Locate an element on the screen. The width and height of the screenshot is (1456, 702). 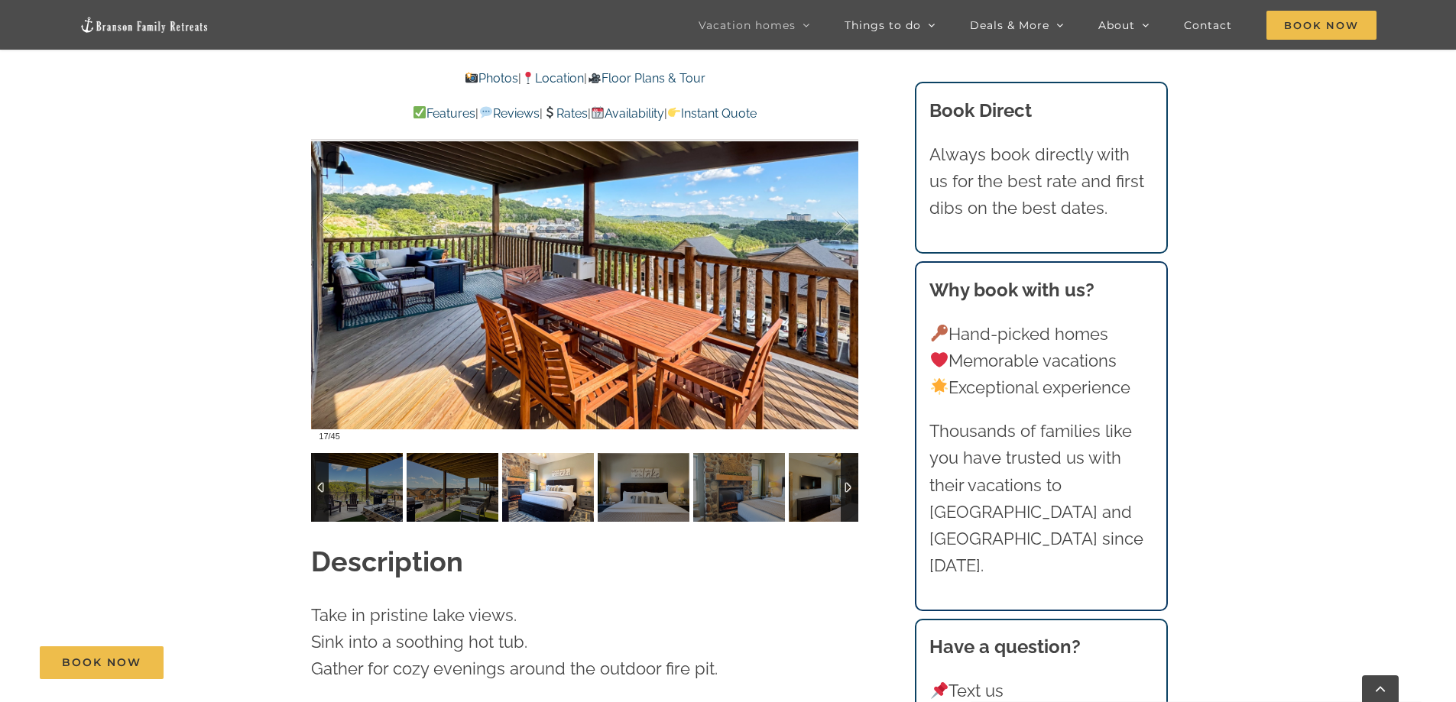
span: Contact is located at coordinates (1208, 25).